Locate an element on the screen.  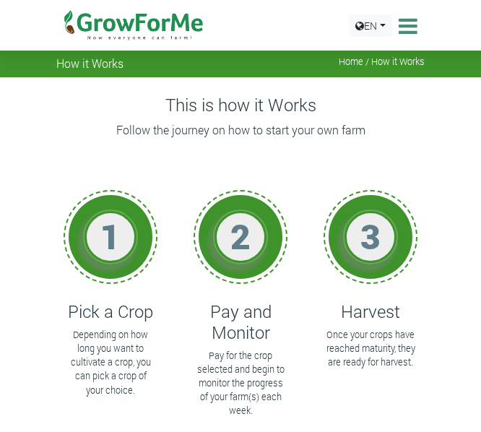
h4: Pick a Crop is located at coordinates (110, 311).